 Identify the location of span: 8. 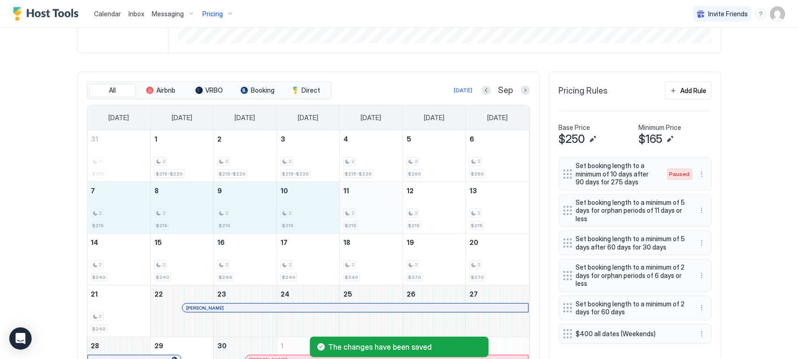
(156, 190).